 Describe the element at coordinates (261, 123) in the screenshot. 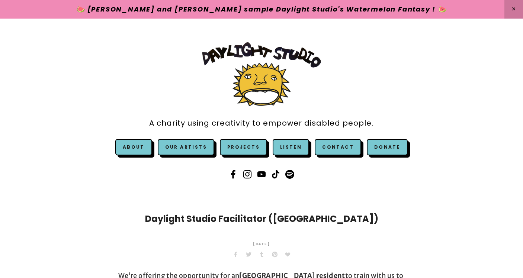

I see `a: A charity using creativity to empower disabled people.` at that location.